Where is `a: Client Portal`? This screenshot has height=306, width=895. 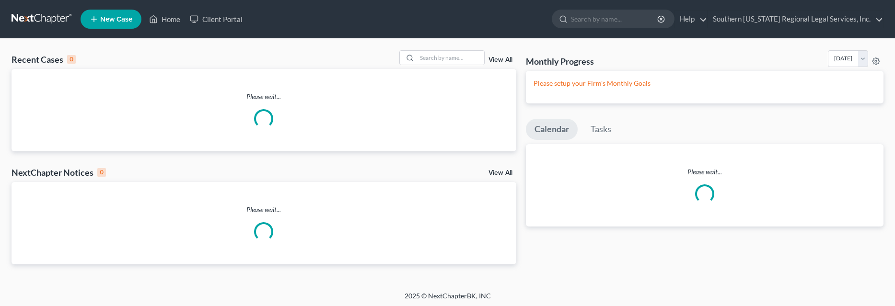 a: Client Portal is located at coordinates (216, 19).